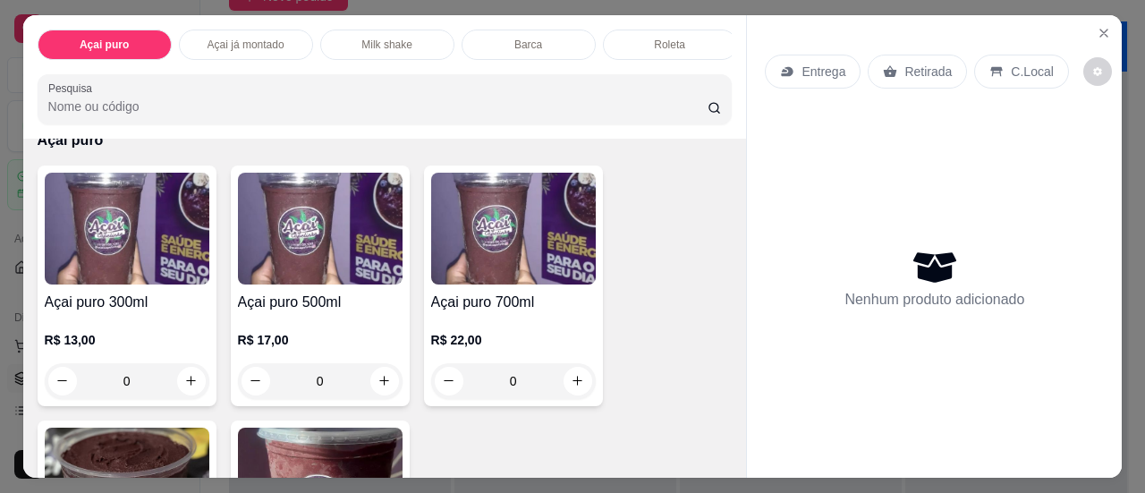  I want to click on h4: Açai puro 300ml, so click(127, 302).